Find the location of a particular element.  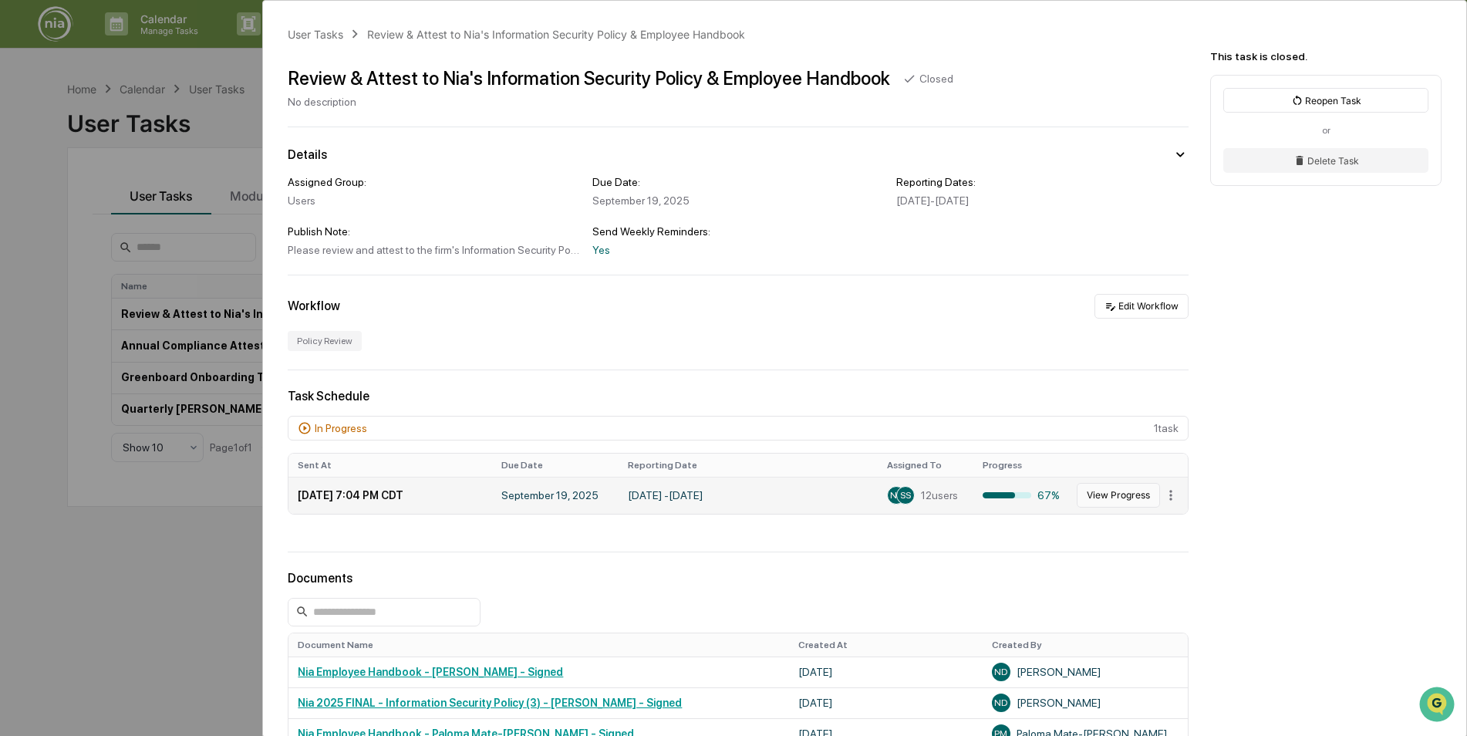

th: Reporting Date is located at coordinates (748, 465).